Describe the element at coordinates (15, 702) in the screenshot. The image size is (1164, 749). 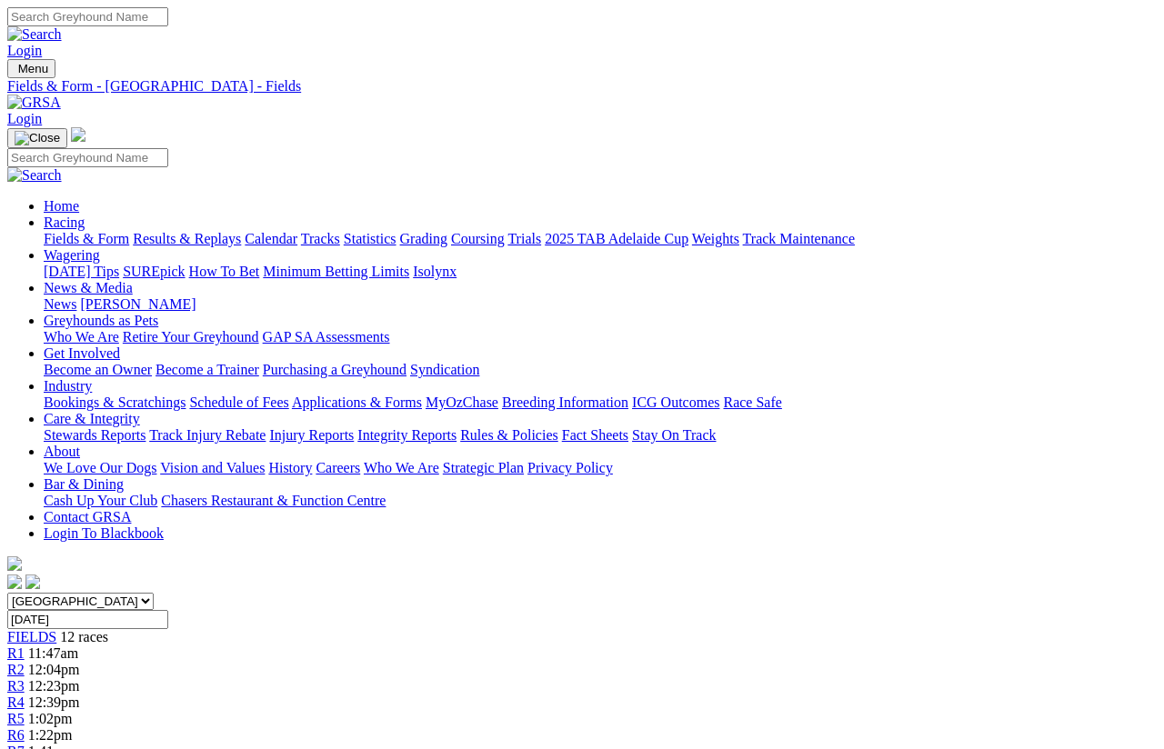
I see `a: R4` at that location.